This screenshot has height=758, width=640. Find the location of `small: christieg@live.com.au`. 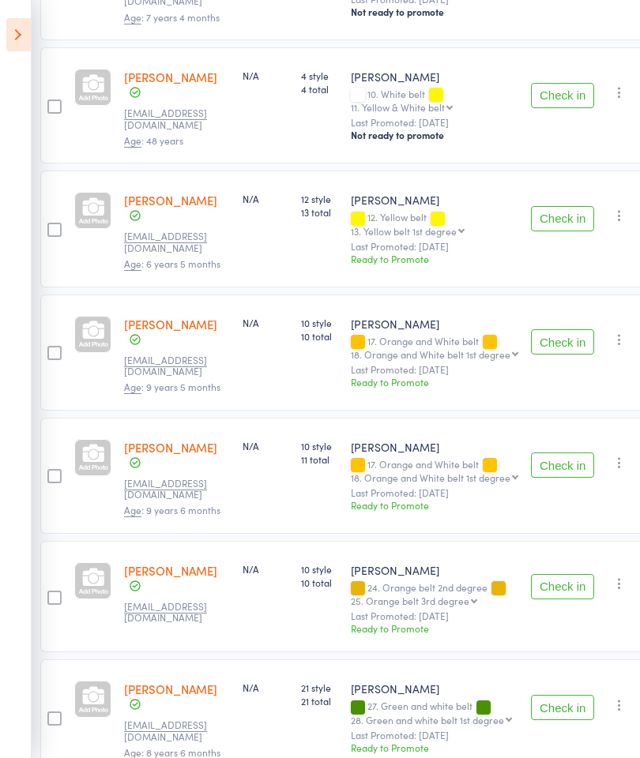

small: christieg@live.com.au is located at coordinates (175, 612).